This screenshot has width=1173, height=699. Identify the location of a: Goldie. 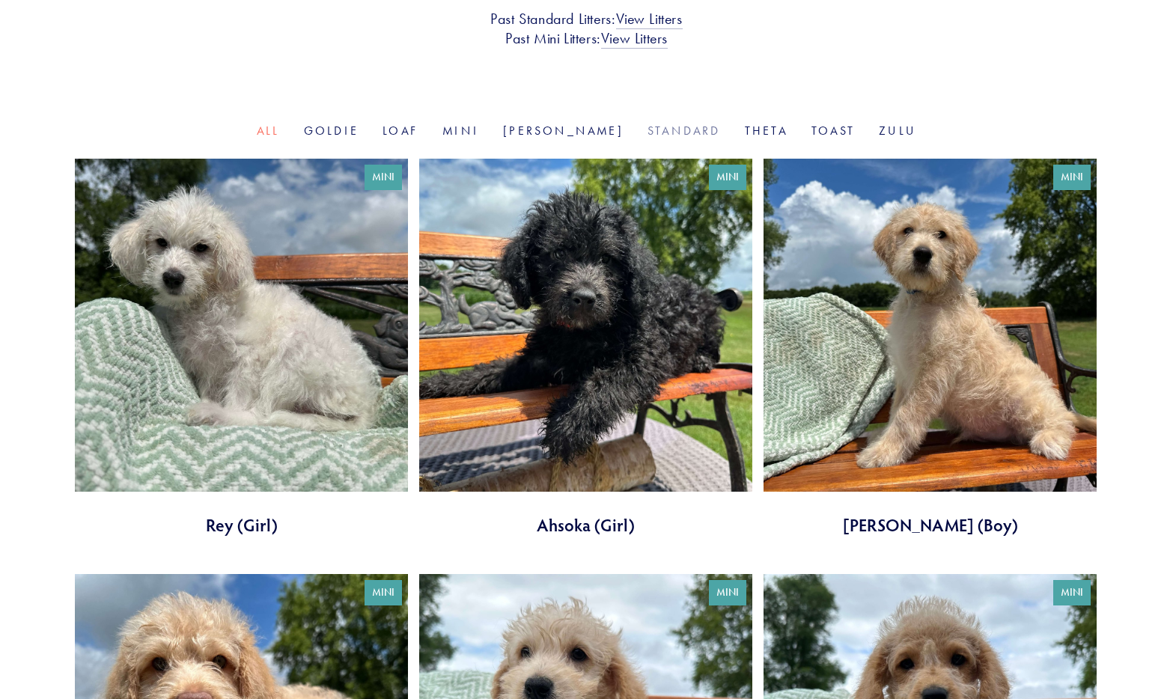
(331, 130).